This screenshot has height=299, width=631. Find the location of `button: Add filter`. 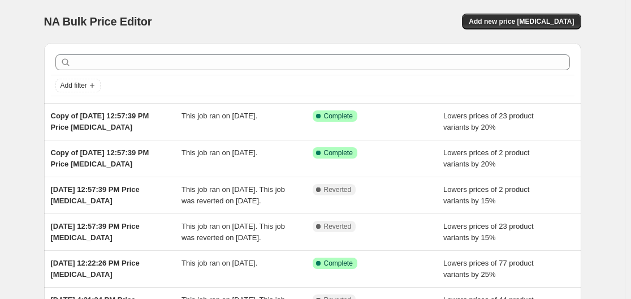

button: Add filter is located at coordinates (78, 85).